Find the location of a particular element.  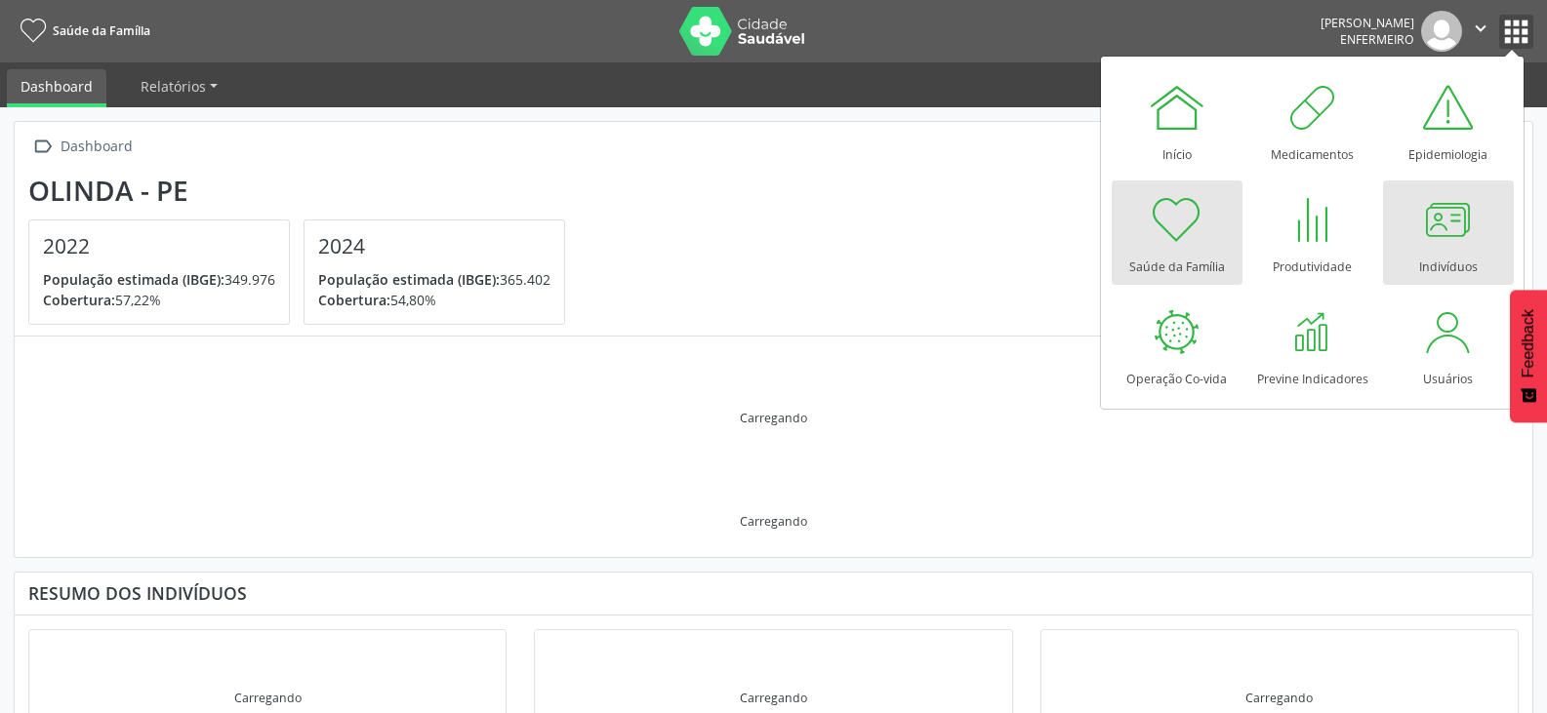

div: Dashboard is located at coordinates (96, 146).